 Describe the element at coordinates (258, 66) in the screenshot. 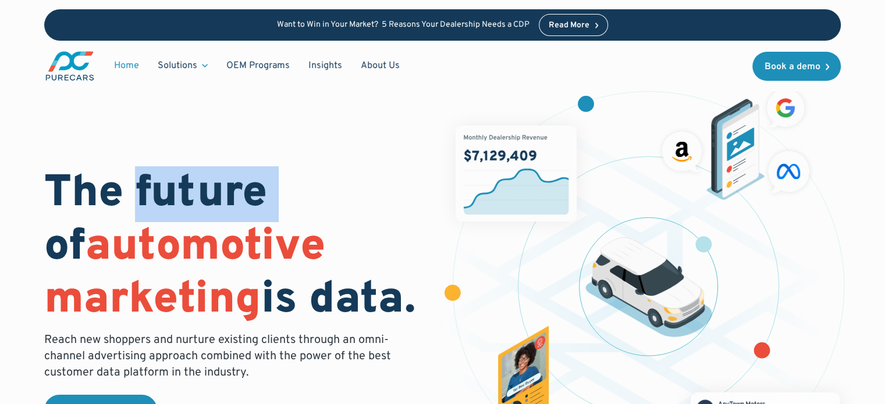

I see `a: OEM Programs` at that location.